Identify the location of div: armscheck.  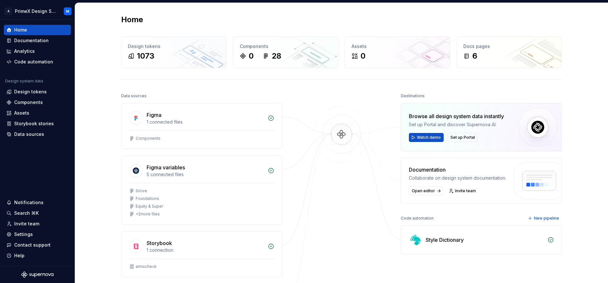
(146, 267).